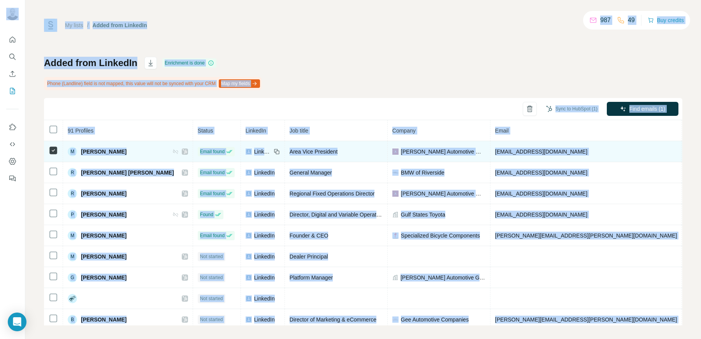 The height and width of the screenshot is (339, 701). Describe the element at coordinates (631, 20) in the screenshot. I see `p: 49` at that location.